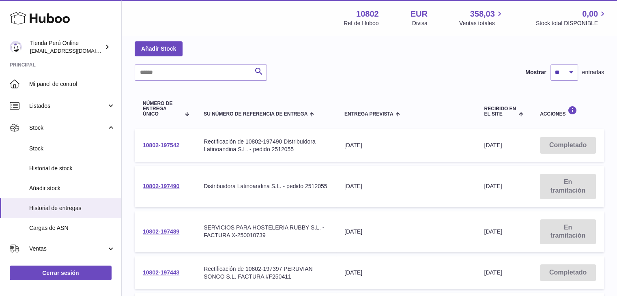  I want to click on span: Entrega prevista, so click(369, 114).